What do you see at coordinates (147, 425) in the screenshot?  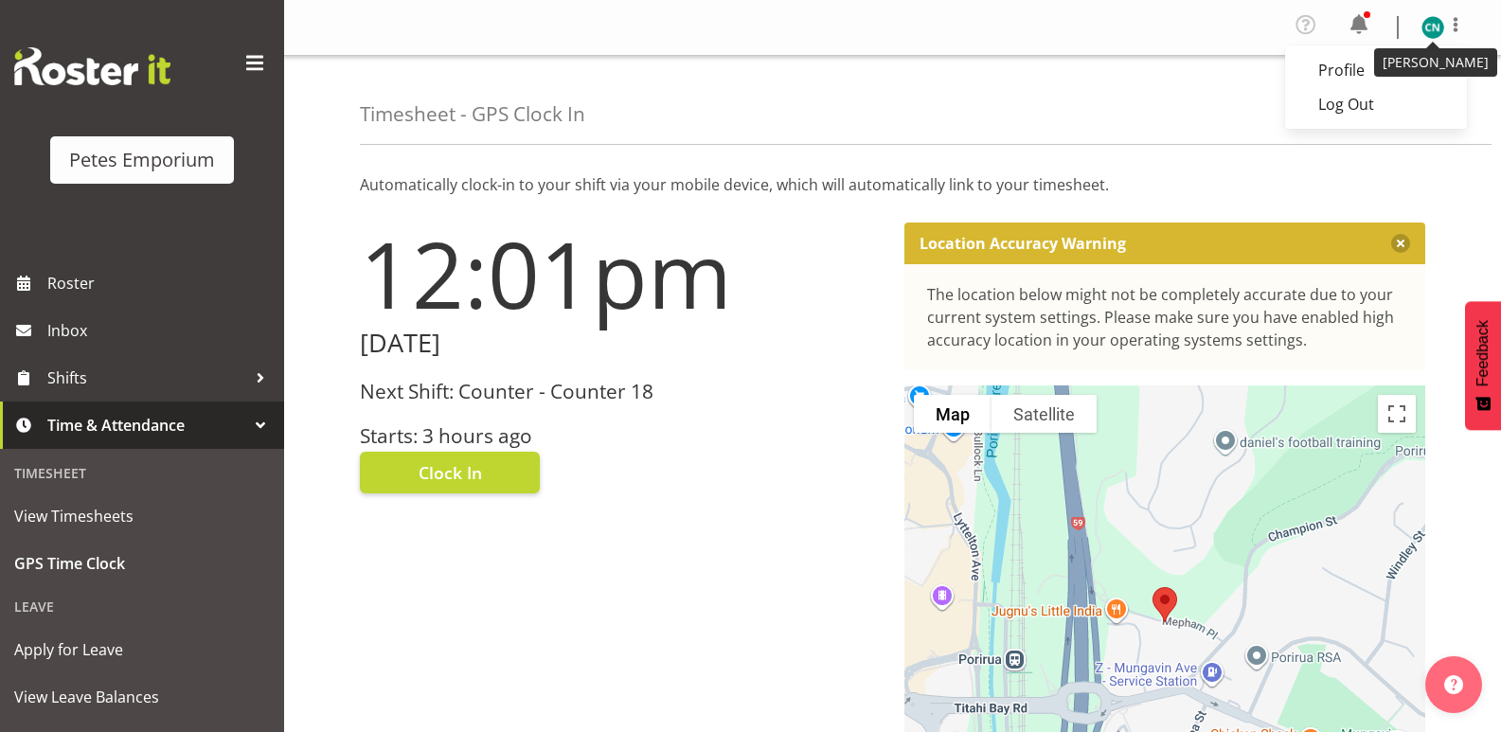 I see `span: Time & Attendance` at bounding box center [147, 425].